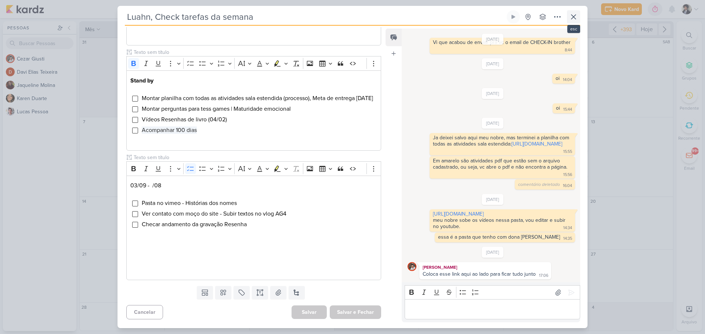 Image resolution: width=705 pixels, height=334 pixels. What do you see at coordinates (479, 274) in the screenshot?
I see `div: Coloca esse link aqui ao lado para ficar tudo junto` at bounding box center [479, 274].